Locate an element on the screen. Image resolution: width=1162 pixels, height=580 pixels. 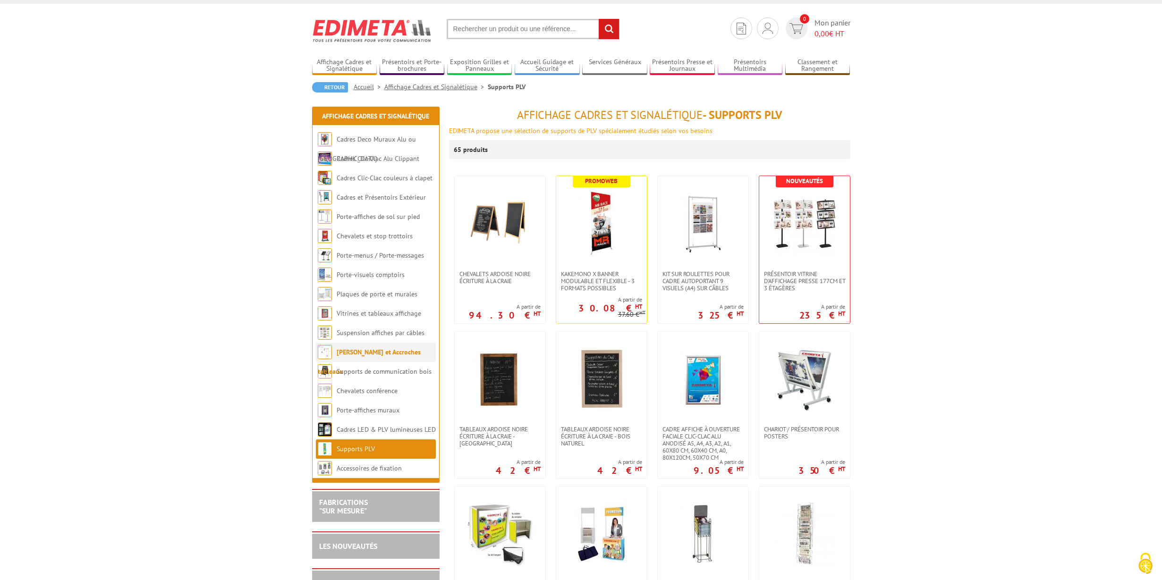
img: Plaques de porte et murales is located at coordinates (325, 294).